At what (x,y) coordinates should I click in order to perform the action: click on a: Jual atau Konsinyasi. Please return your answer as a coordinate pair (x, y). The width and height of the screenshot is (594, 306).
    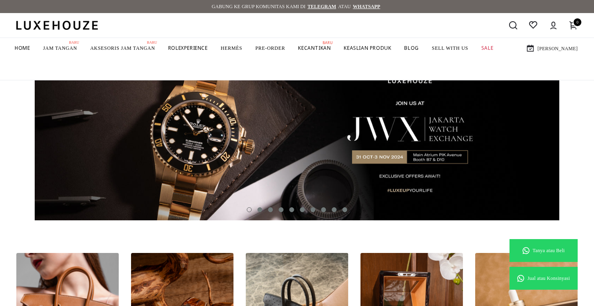
    Looking at the image, I should click on (543, 278).